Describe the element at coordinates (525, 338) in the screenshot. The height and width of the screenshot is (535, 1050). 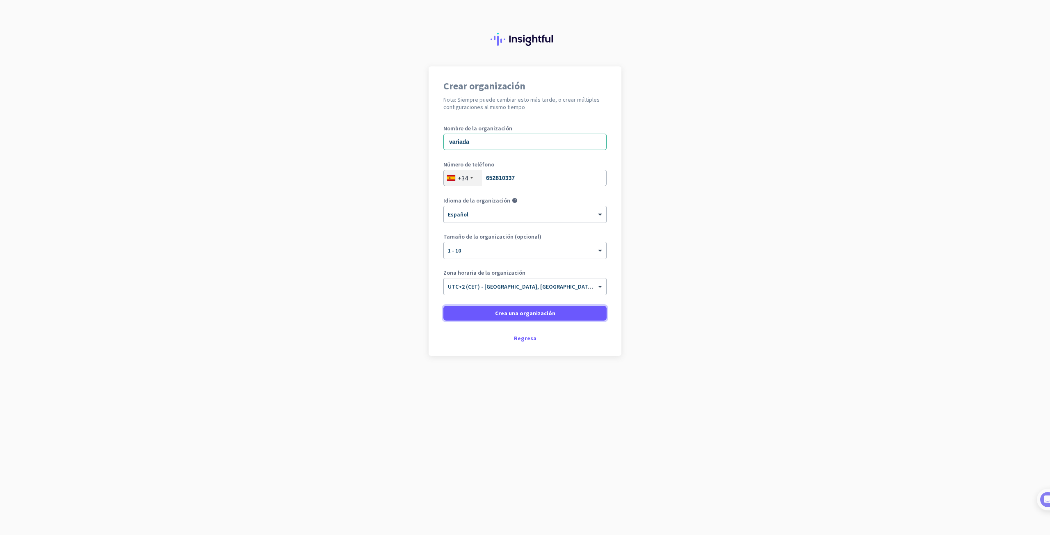
I see `div: Regresa` at that location.